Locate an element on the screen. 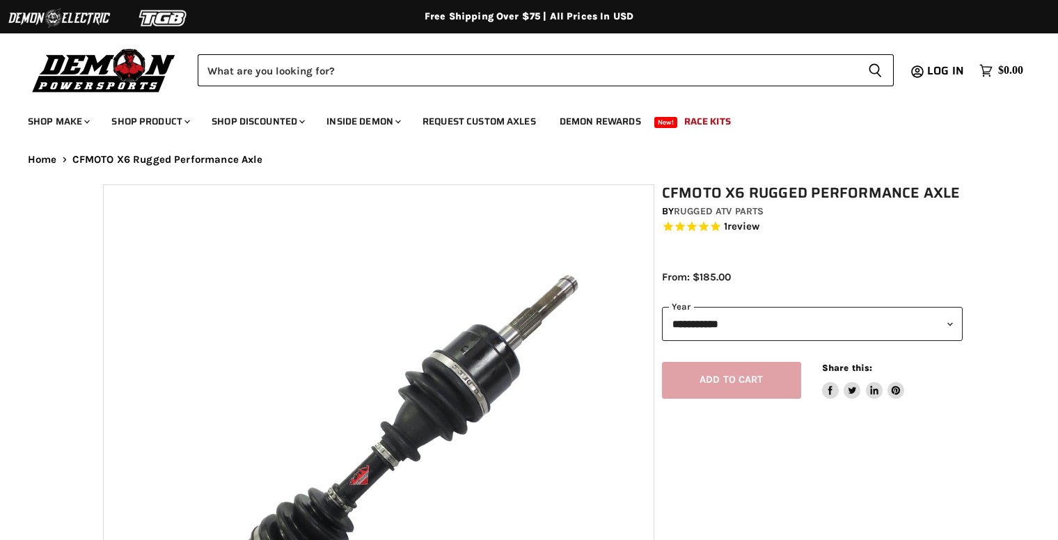 This screenshot has width=1058, height=540. span: $0.00 is located at coordinates (1011, 70).